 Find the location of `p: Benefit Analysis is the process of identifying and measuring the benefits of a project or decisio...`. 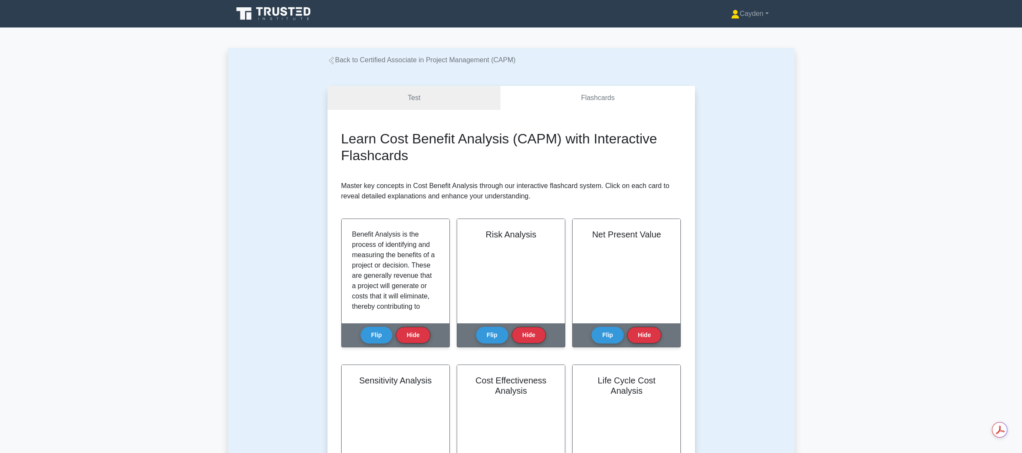

p: Benefit Analysis is the process of identifying and measuring the benefits of a project or decisio... is located at coordinates (394, 332).